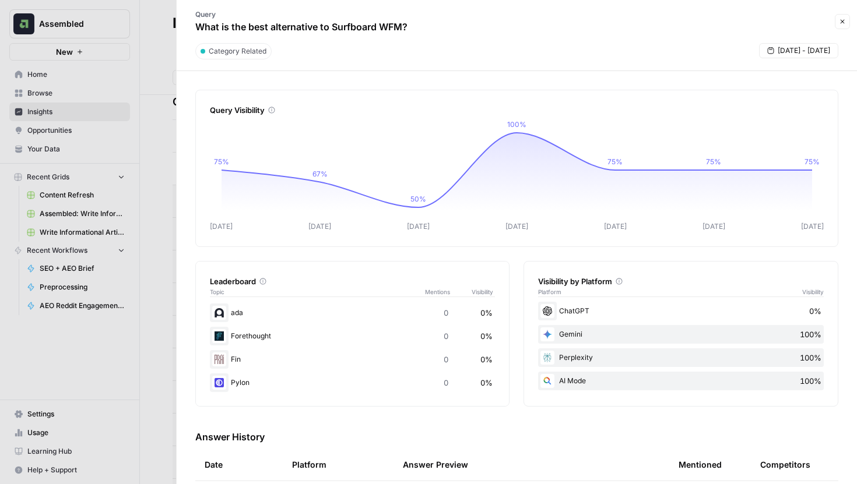  What do you see at coordinates (318, 292) in the screenshot?
I see `span: Topic` at bounding box center [318, 292].